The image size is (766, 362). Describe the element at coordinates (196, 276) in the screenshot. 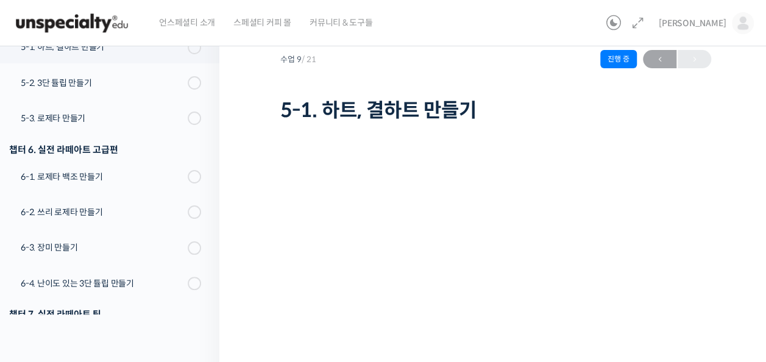

I see `a: 설정` at that location.